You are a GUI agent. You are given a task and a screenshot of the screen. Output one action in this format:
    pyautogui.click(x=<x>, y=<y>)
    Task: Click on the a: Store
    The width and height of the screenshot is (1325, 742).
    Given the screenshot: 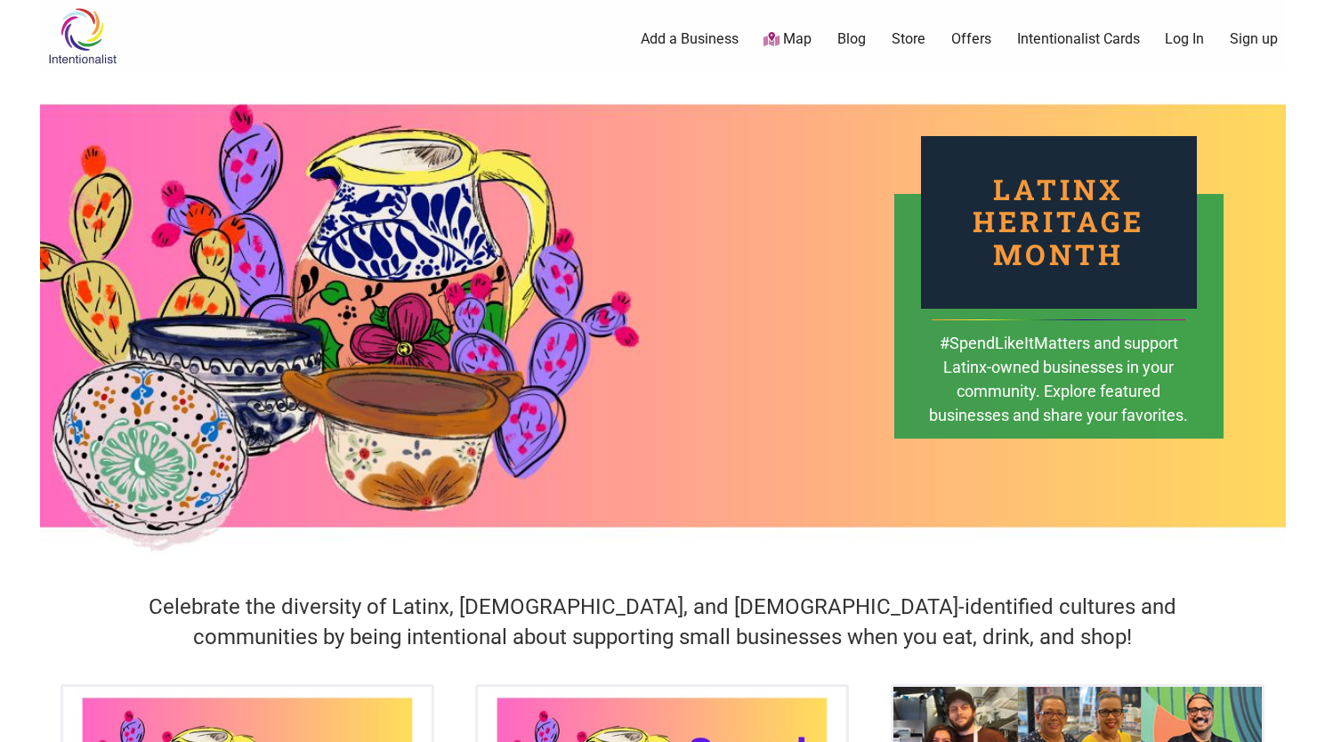 What is the action you would take?
    pyautogui.click(x=909, y=39)
    